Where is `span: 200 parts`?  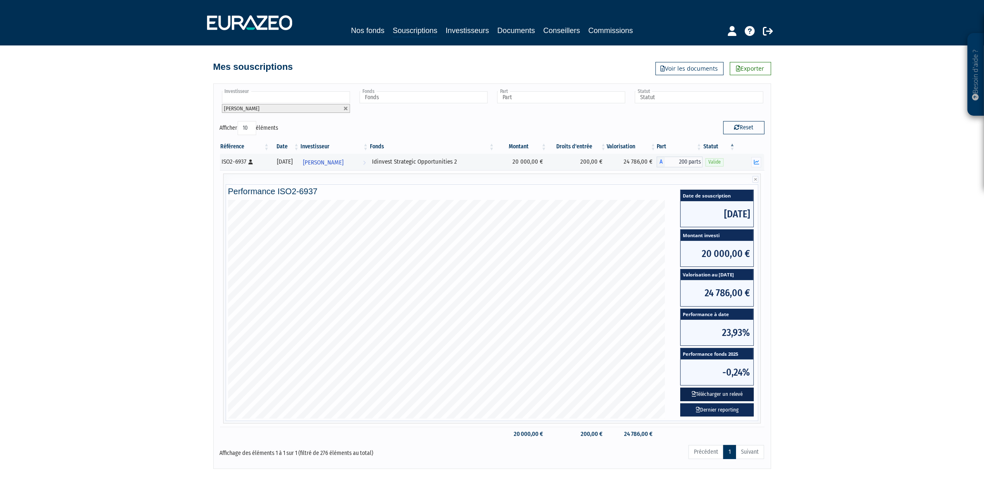
span: 200 parts is located at coordinates (684, 162).